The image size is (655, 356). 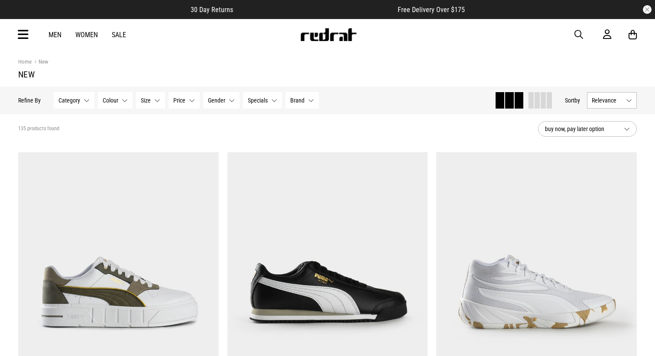 What do you see at coordinates (150, 100) in the screenshot?
I see `button: Size` at bounding box center [150, 100].